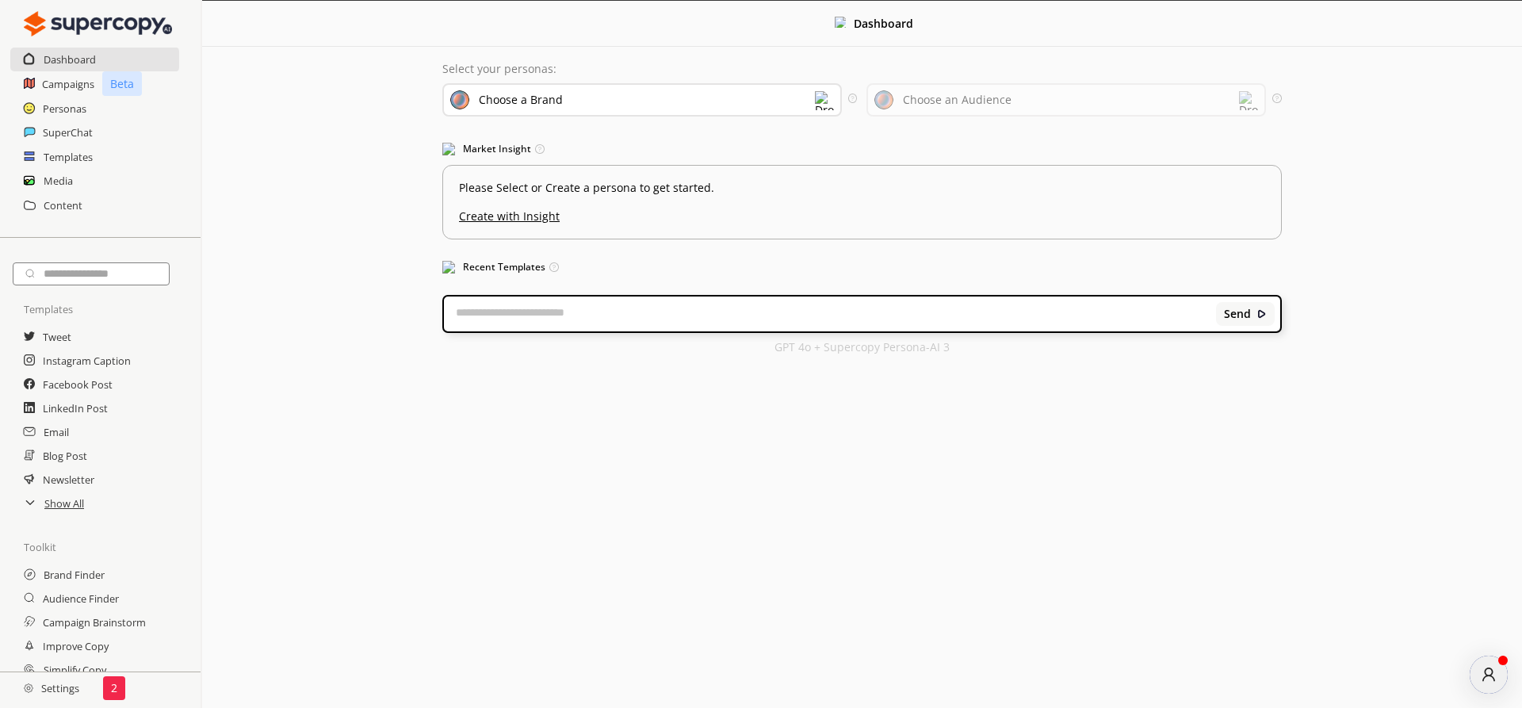 Image resolution: width=1522 pixels, height=708 pixels. I want to click on p: Select your personas:, so click(862, 69).